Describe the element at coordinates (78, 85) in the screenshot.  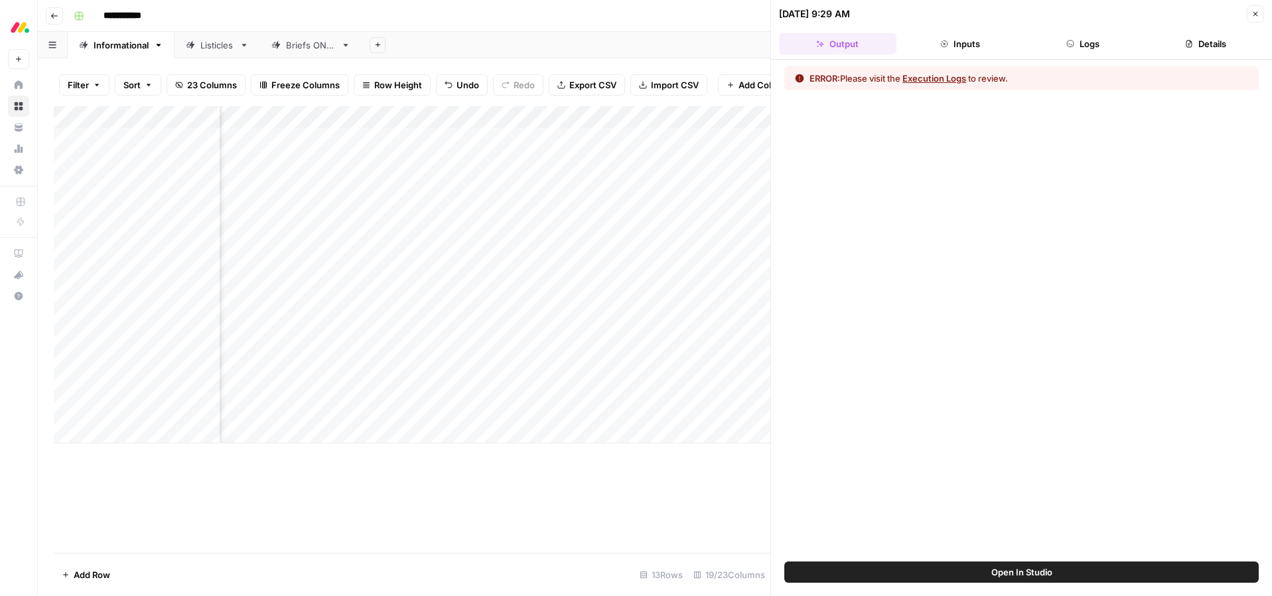
I see `span: Filter` at that location.